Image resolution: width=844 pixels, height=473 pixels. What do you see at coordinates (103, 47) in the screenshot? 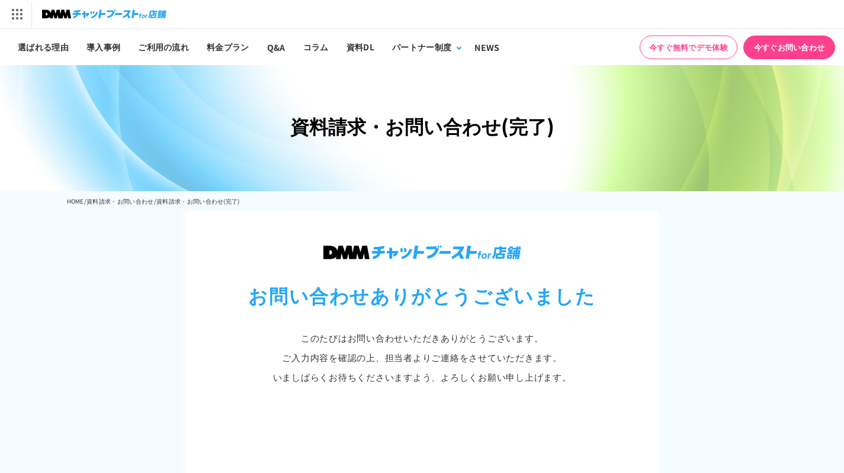
I see `a: 導入事例` at bounding box center [103, 47].